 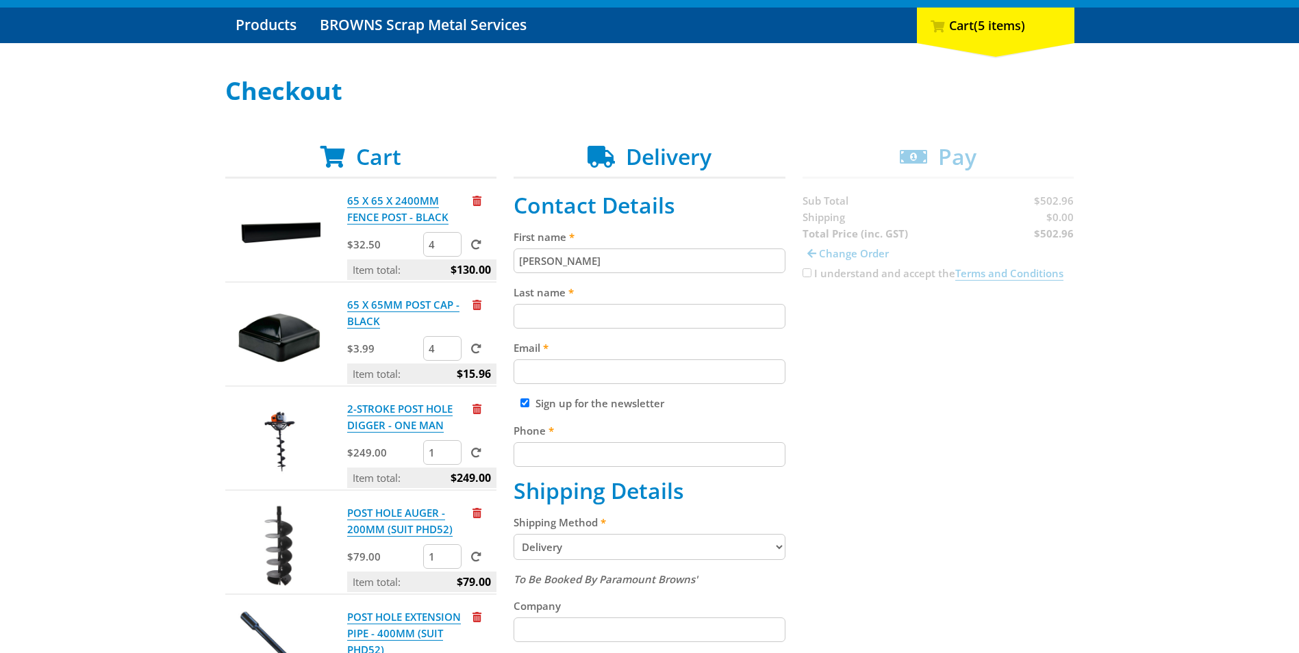 I want to click on span: (5 items), so click(x=999, y=25).